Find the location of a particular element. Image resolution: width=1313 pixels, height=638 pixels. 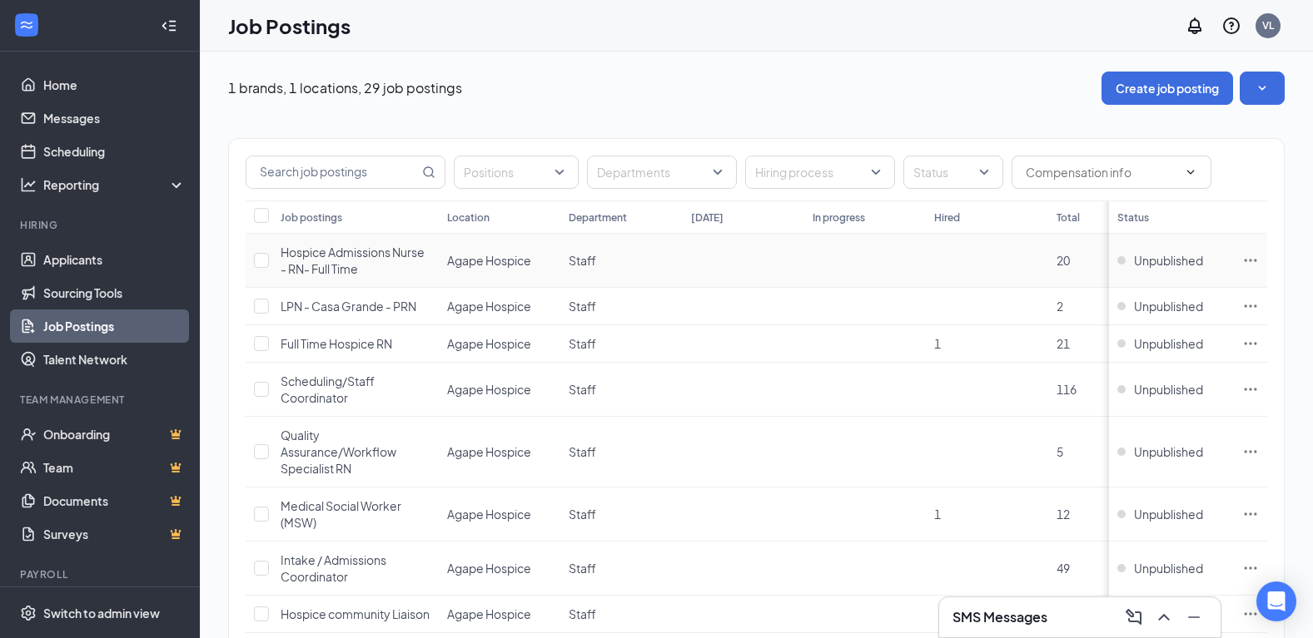

a: SurveysCrown is located at coordinates (114, 534).